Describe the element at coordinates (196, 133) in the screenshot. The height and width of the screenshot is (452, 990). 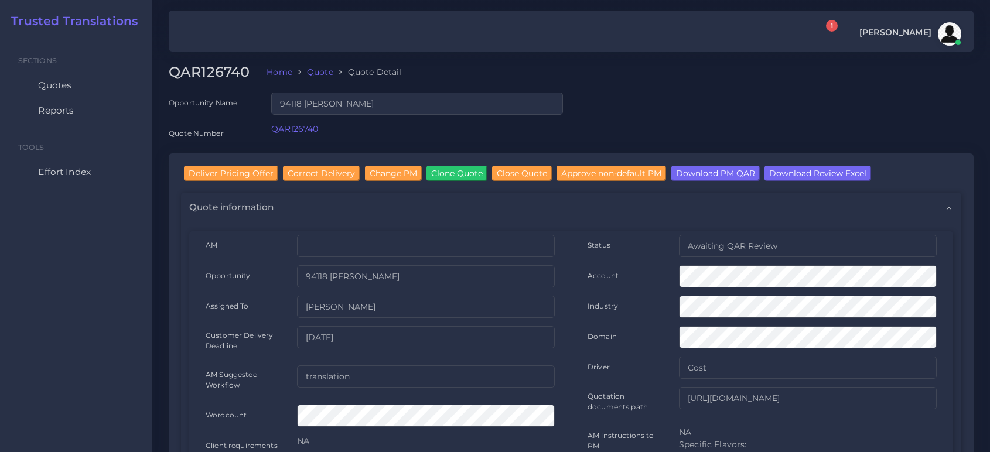
I see `label: Quote Number` at that location.